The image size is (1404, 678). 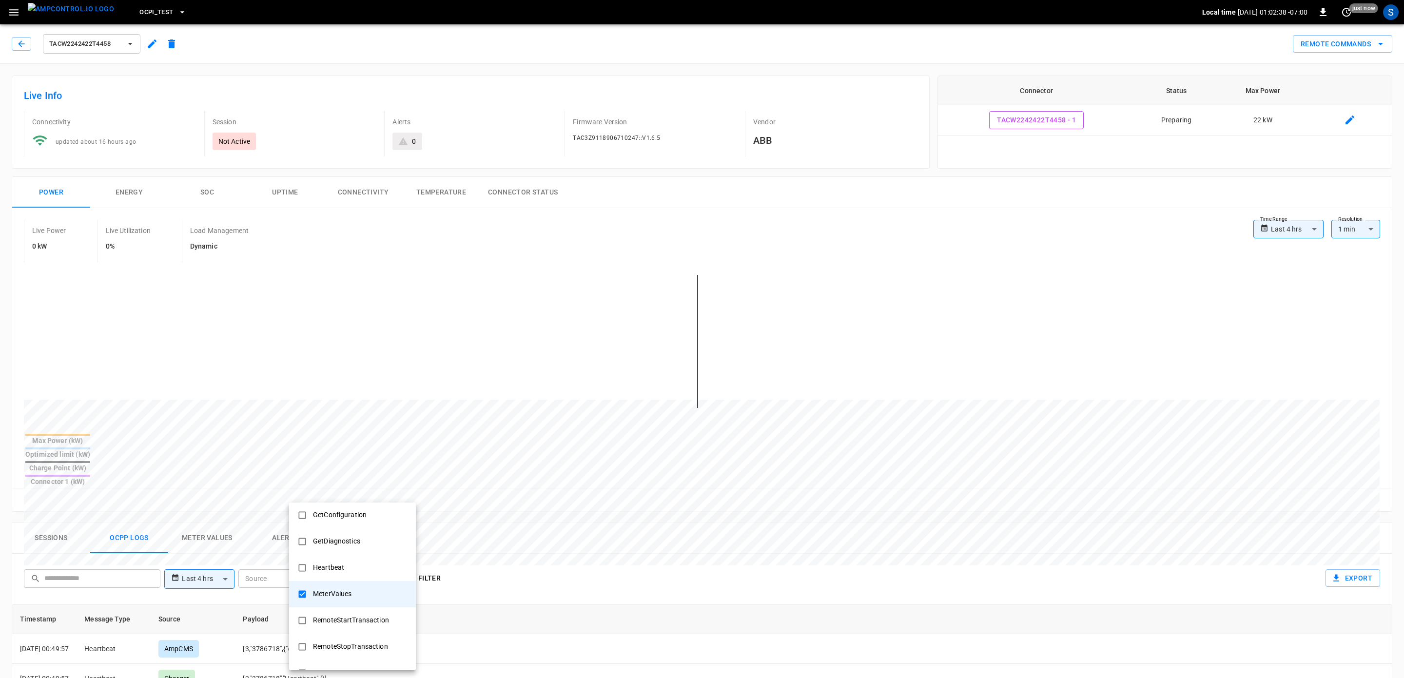 What do you see at coordinates (351, 620) in the screenshot?
I see `div: RemoteStartTransaction` at bounding box center [351, 620].